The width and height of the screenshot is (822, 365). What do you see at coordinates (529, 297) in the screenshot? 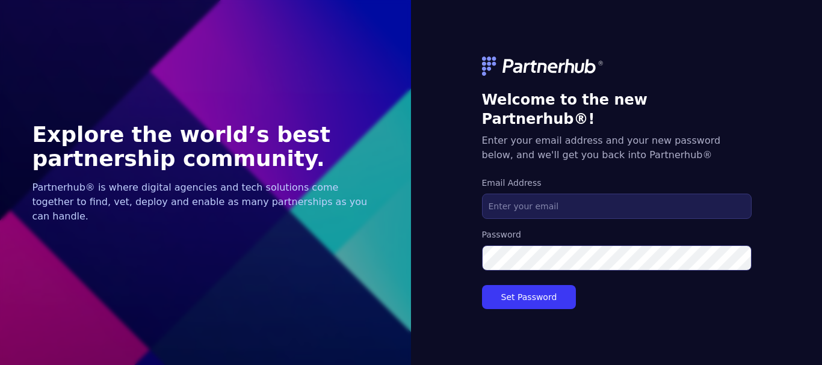
I see `button: Set Password` at bounding box center [529, 297].